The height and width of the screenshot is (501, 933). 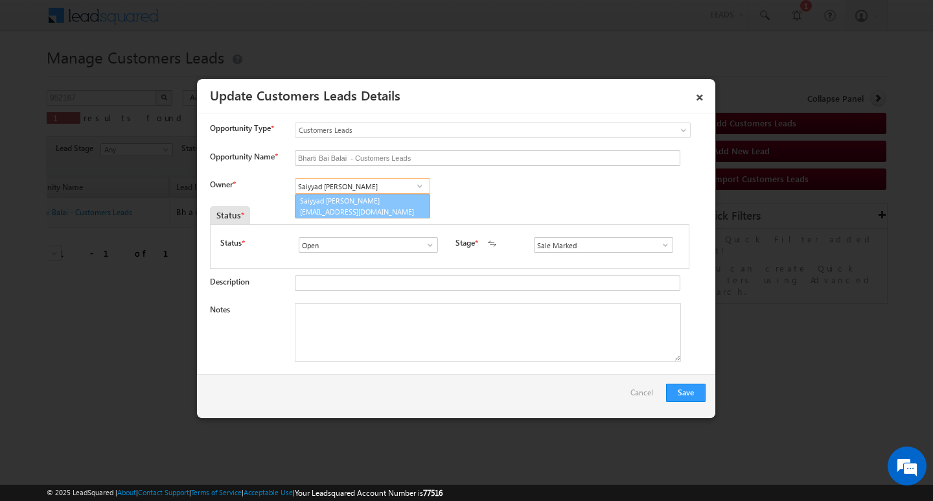 I want to click on label: Description, so click(x=229, y=281).